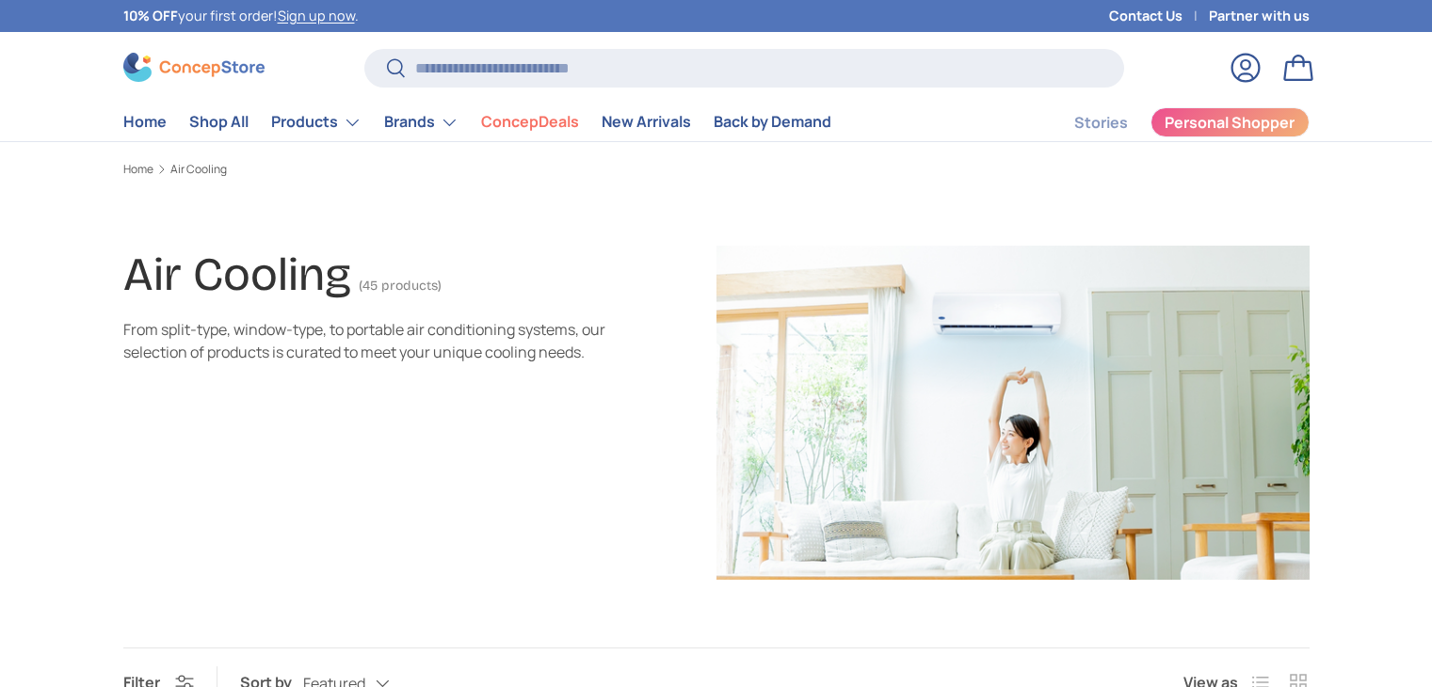  What do you see at coordinates (772, 121) in the screenshot?
I see `a: Back by Demand` at bounding box center [772, 121].